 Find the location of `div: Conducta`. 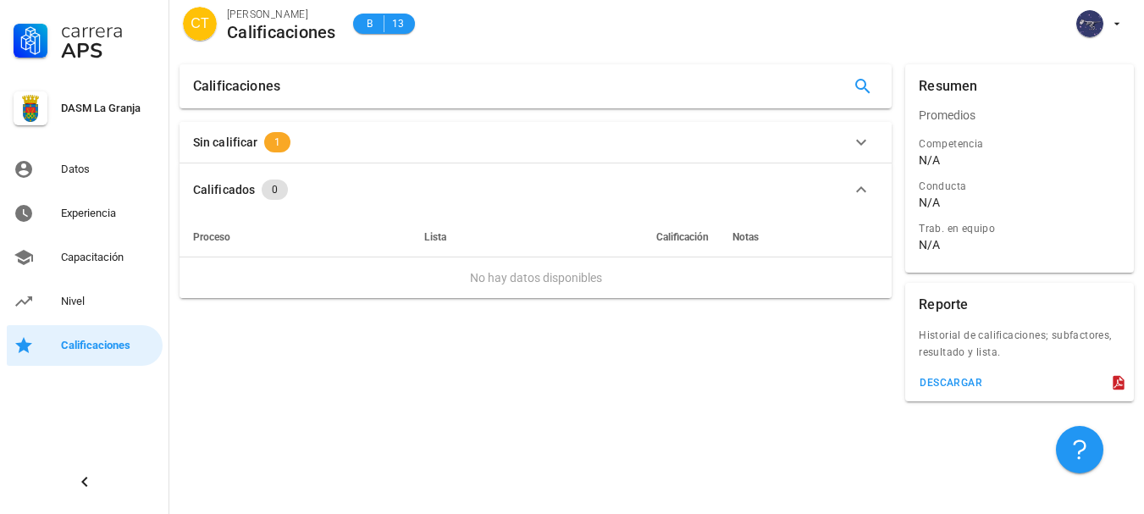

div: Conducta is located at coordinates (1020, 186).